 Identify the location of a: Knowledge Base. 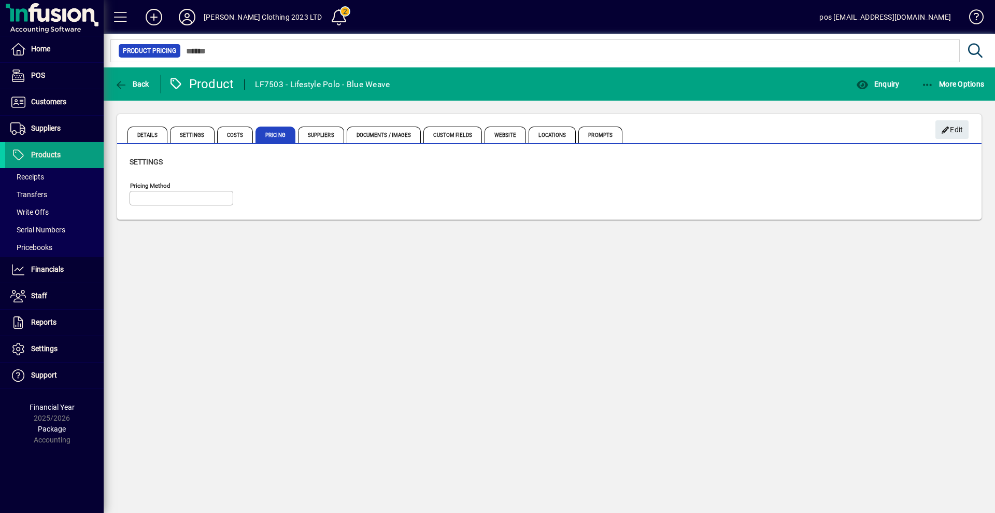
(972, 19).